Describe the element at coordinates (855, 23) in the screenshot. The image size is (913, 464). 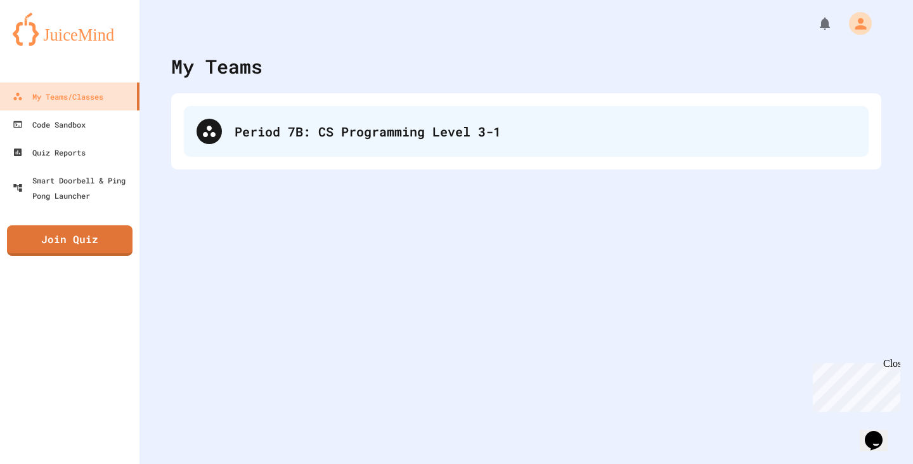
I see `div: My Account` at that location.